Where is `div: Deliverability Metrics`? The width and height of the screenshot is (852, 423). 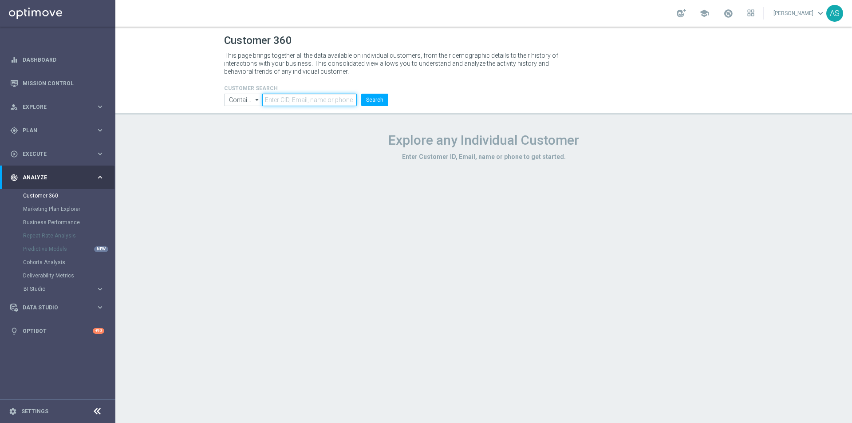 div: Deliverability Metrics is located at coordinates (69, 275).